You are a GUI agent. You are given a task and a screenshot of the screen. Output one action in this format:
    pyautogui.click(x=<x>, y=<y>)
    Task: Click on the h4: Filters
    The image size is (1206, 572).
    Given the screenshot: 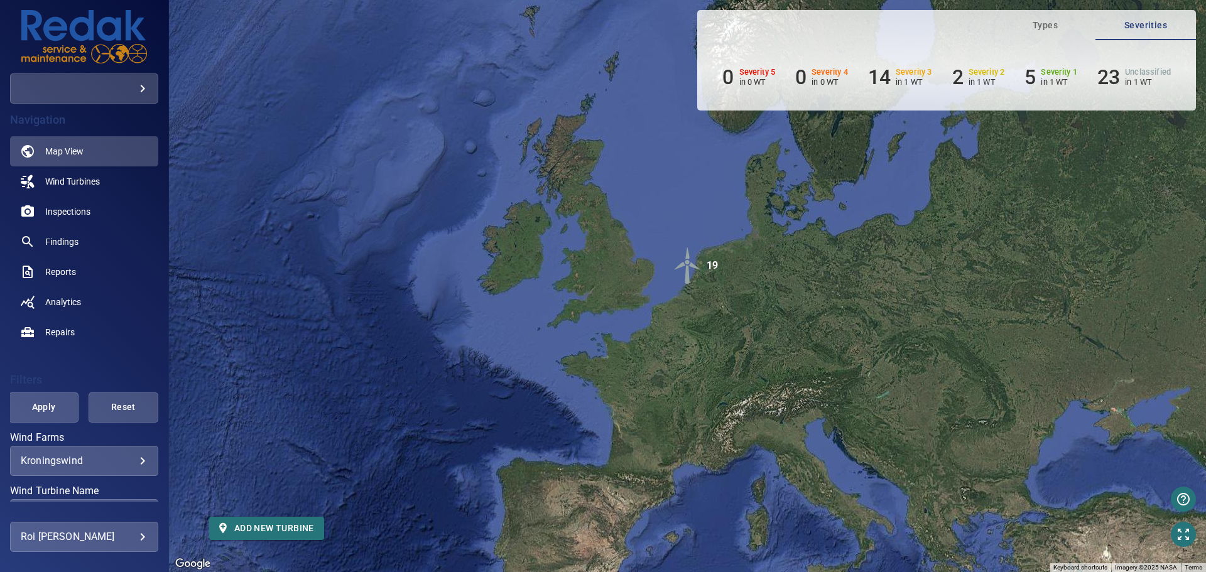 What is the action you would take?
    pyautogui.click(x=84, y=380)
    